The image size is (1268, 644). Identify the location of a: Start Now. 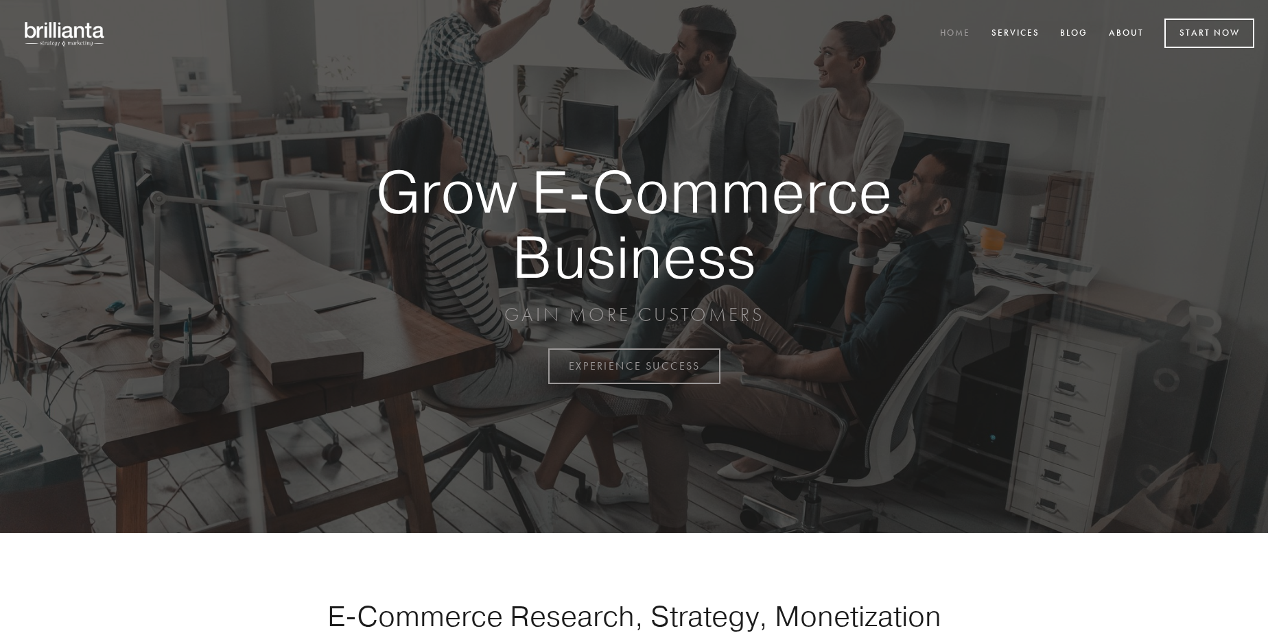
(1209, 33).